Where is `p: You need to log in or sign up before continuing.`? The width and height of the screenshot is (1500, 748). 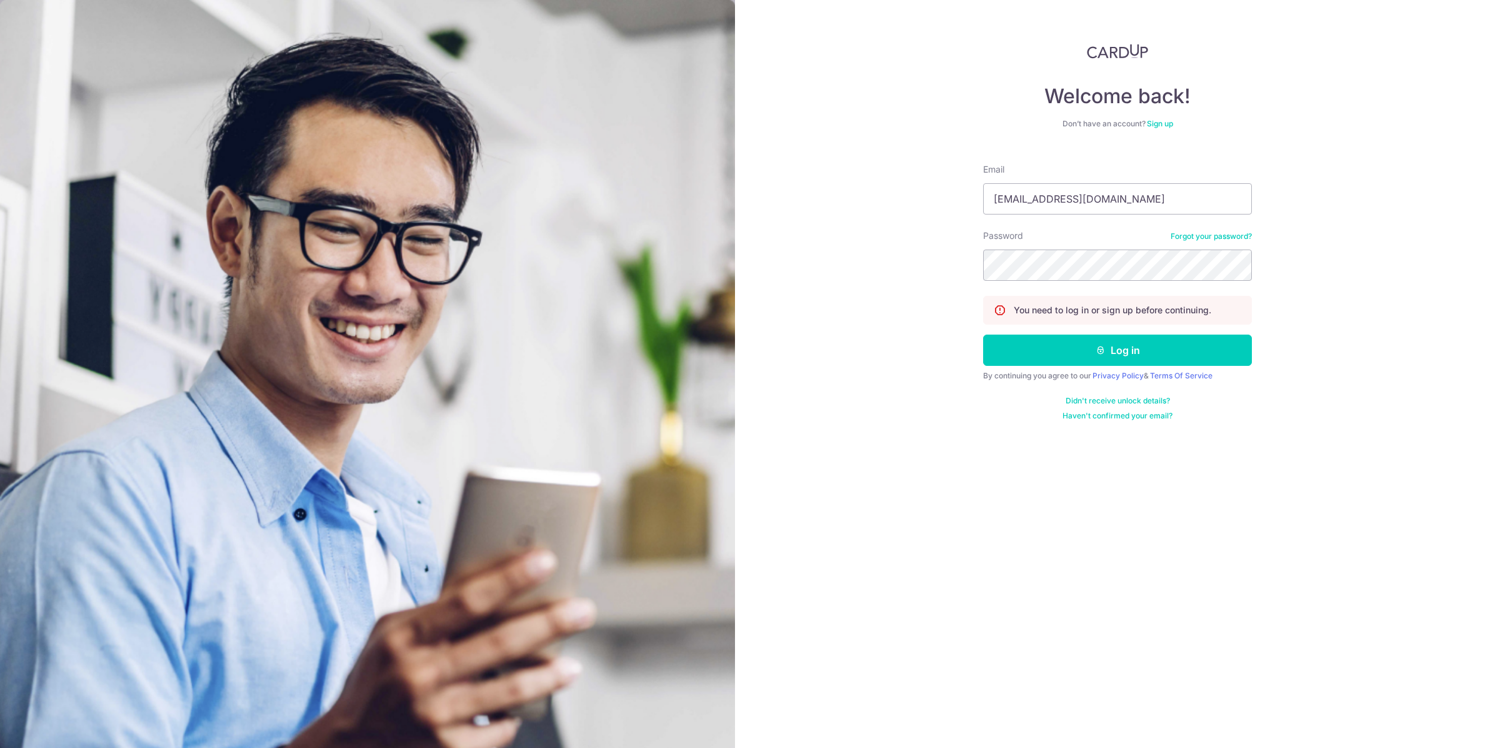
p: You need to log in or sign up before continuing. is located at coordinates (1113, 310).